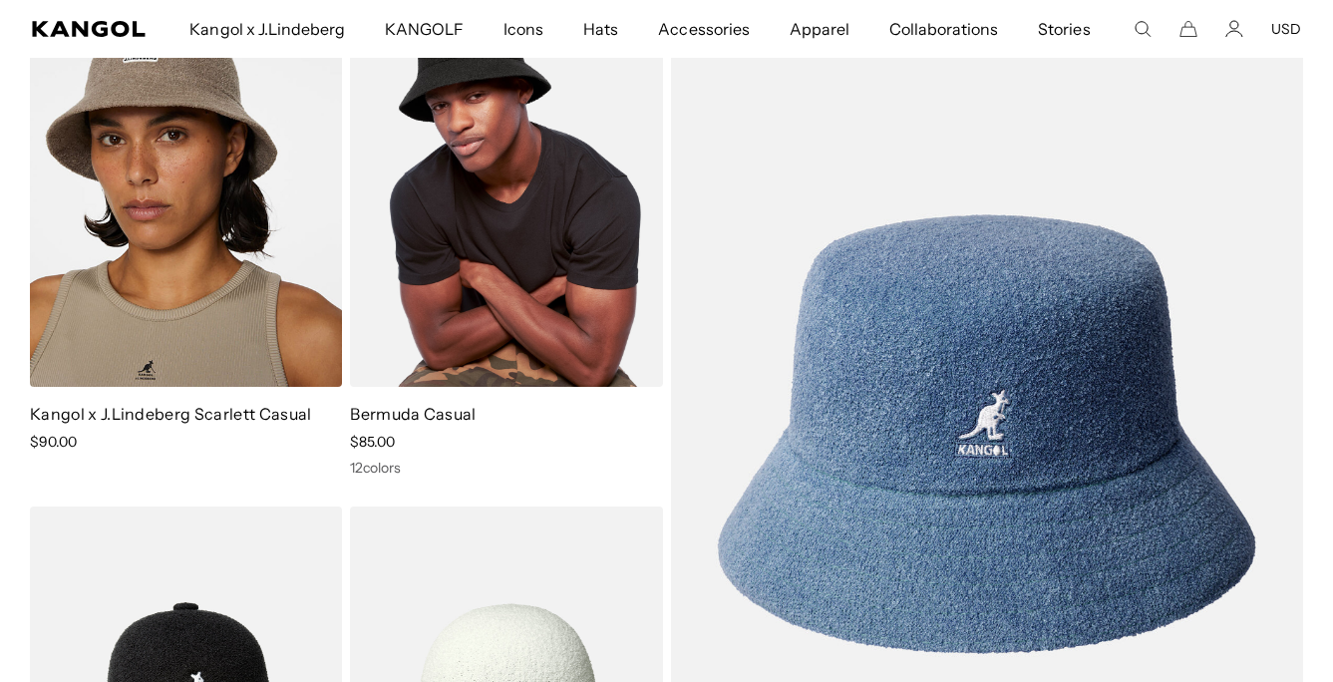 The image size is (1333, 682). I want to click on a: Kangol, so click(89, 29).